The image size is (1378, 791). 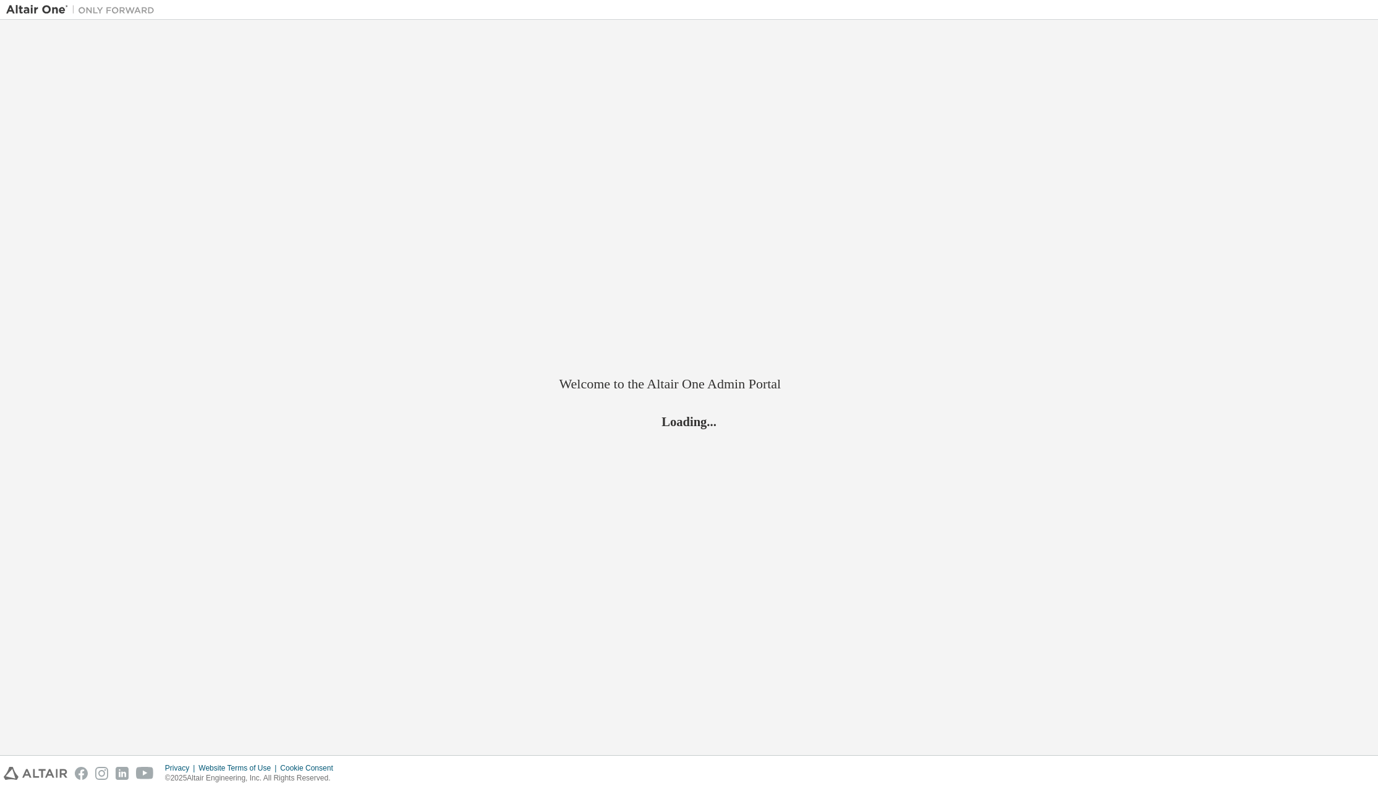 I want to click on img: altair_logo.svg, so click(x=35, y=773).